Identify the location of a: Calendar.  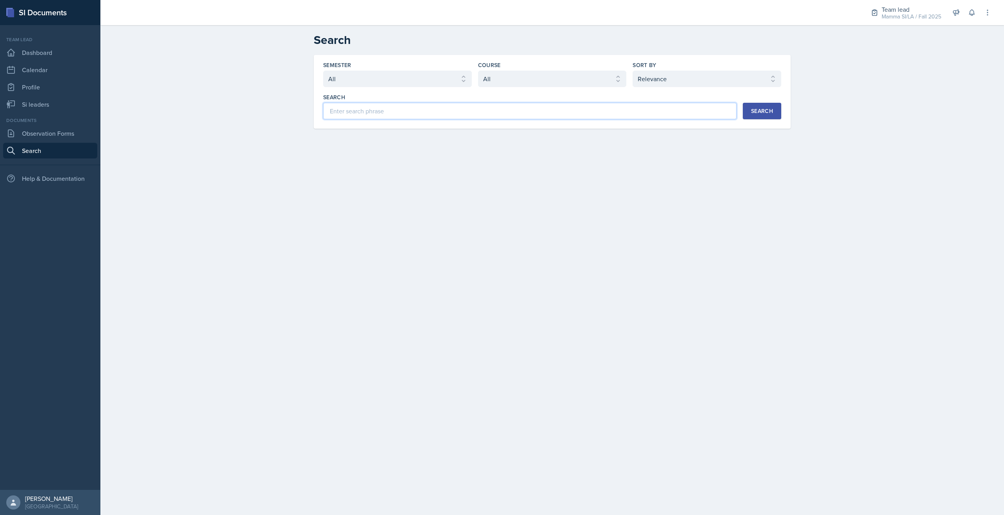
(50, 70).